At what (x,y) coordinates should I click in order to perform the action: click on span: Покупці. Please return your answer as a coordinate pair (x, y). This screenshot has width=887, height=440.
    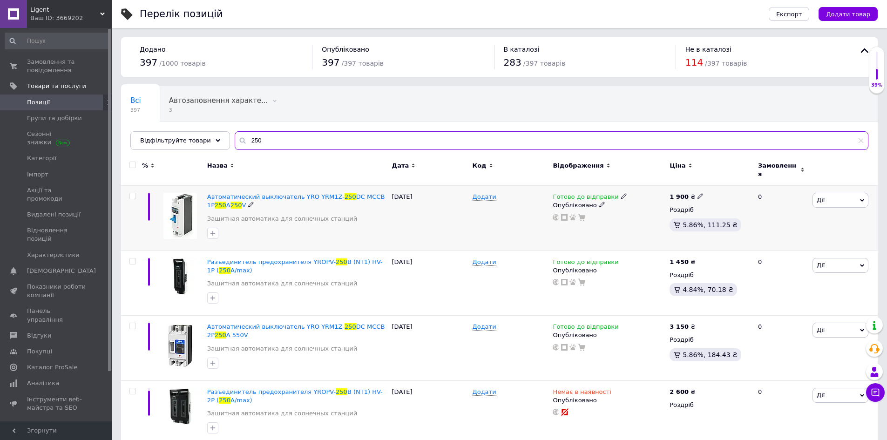
    Looking at the image, I should click on (40, 352).